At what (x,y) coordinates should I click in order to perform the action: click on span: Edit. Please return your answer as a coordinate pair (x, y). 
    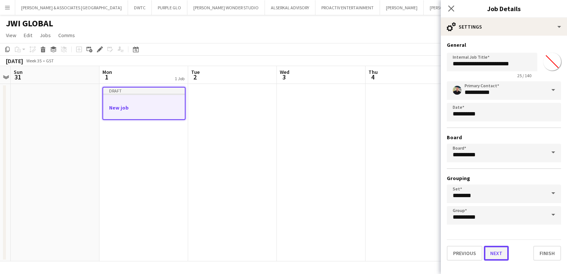
    Looking at the image, I should click on (28, 35).